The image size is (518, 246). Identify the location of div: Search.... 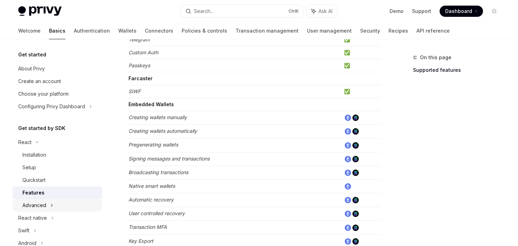
(204, 11).